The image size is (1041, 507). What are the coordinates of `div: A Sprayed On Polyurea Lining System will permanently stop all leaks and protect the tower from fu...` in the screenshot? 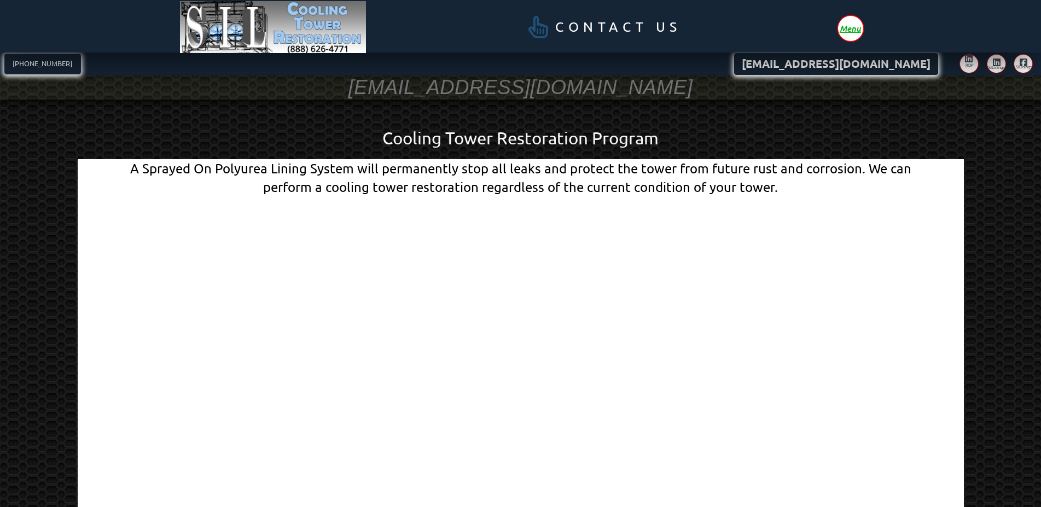 It's located at (521, 177).